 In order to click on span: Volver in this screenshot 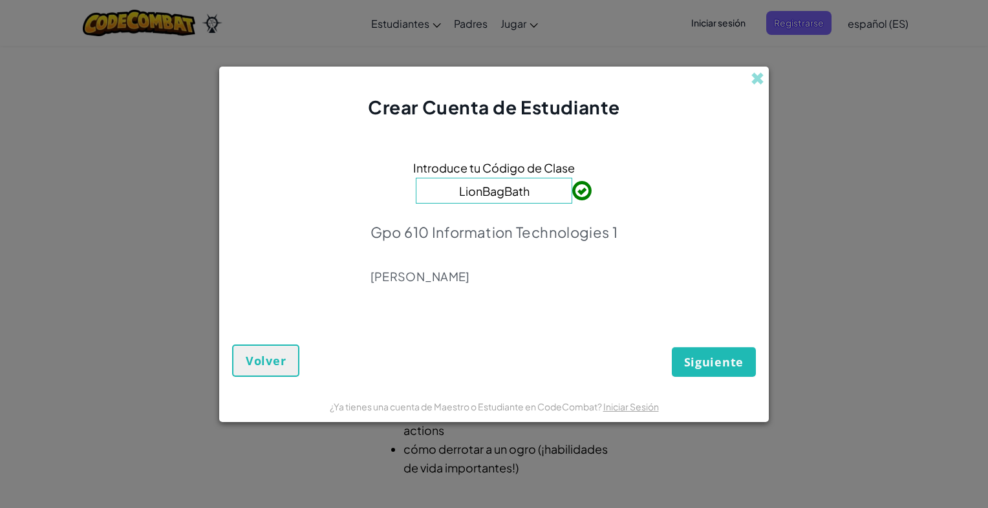, I will do `click(266, 361)`.